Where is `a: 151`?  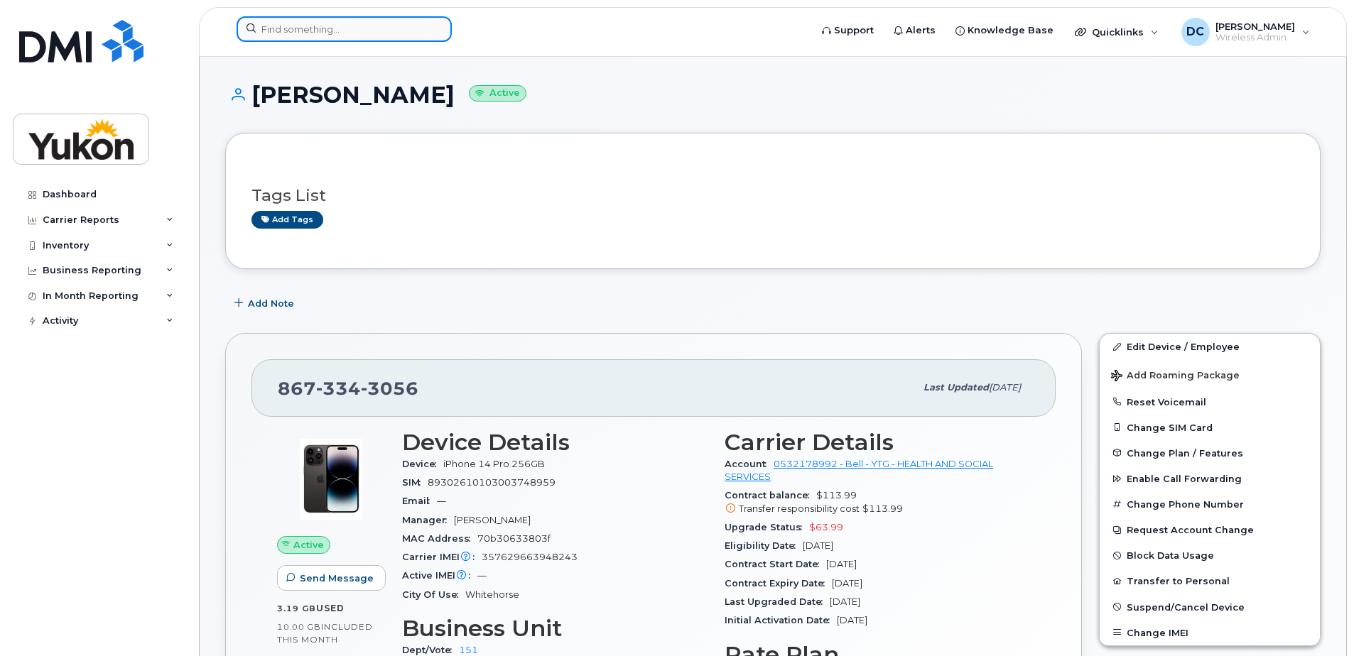 a: 151 is located at coordinates (468, 650).